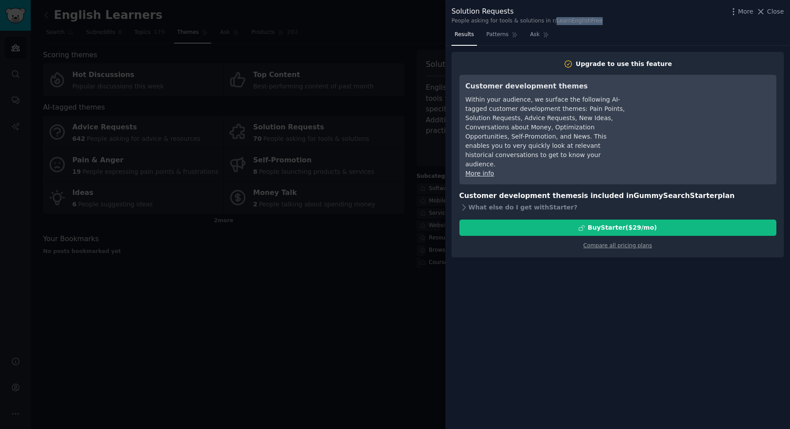 Image resolution: width=790 pixels, height=429 pixels. What do you see at coordinates (480, 173) in the screenshot?
I see `a: More info` at bounding box center [480, 173].